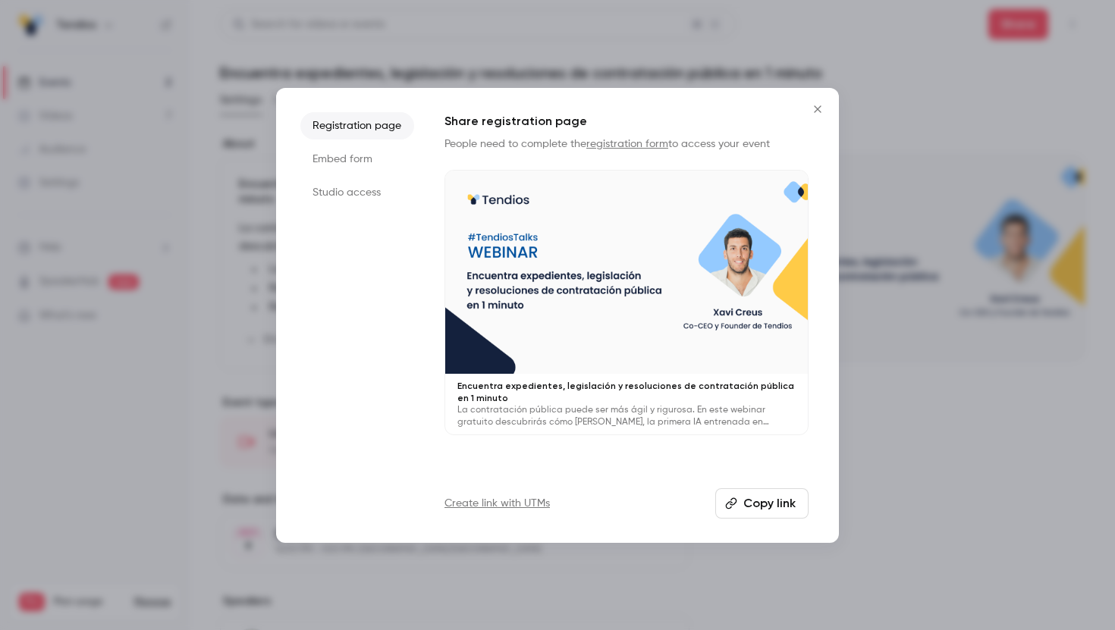 This screenshot has width=1115, height=630. Describe the element at coordinates (497, 503) in the screenshot. I see `a: Create link with UTMs` at that location.